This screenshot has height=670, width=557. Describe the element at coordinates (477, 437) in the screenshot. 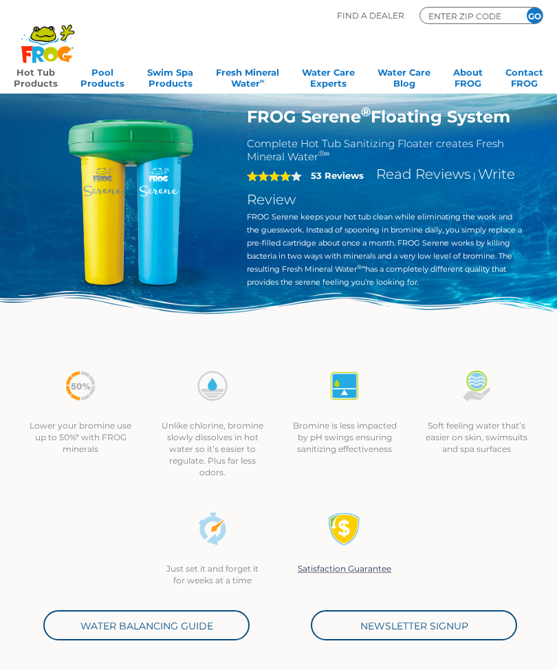

I see `p: Soft feeling water that’s easier on skin, swimsuits and spa surfaces` at that location.